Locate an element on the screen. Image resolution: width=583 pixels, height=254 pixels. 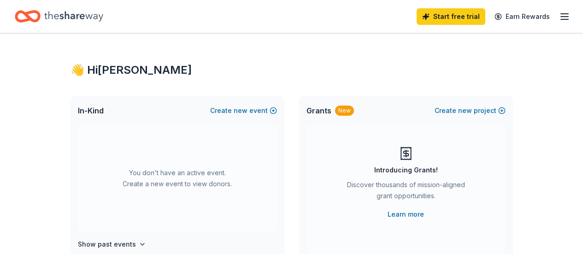
a: Learn more is located at coordinates (406, 214).